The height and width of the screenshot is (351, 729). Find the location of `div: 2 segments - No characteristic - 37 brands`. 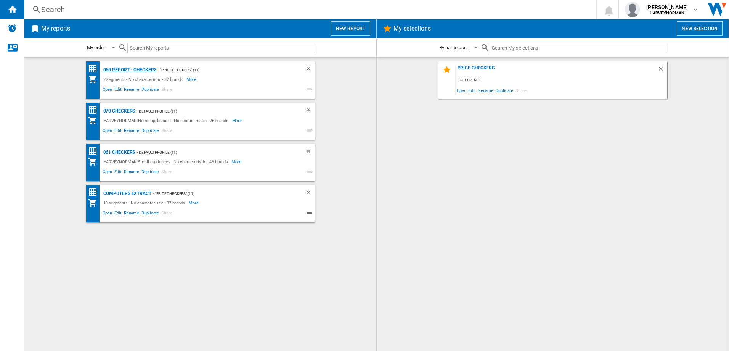

div: 2 segments - No characteristic - 37 brands is located at coordinates (144, 79).